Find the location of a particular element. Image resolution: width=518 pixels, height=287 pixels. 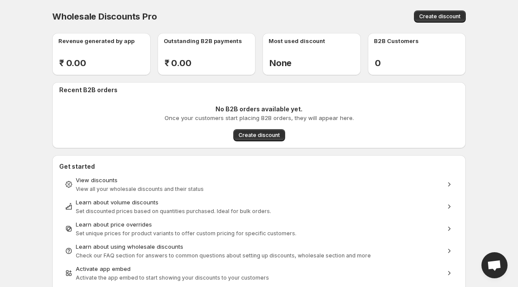

span: View all your wholesale discounts and their status is located at coordinates (140, 189).